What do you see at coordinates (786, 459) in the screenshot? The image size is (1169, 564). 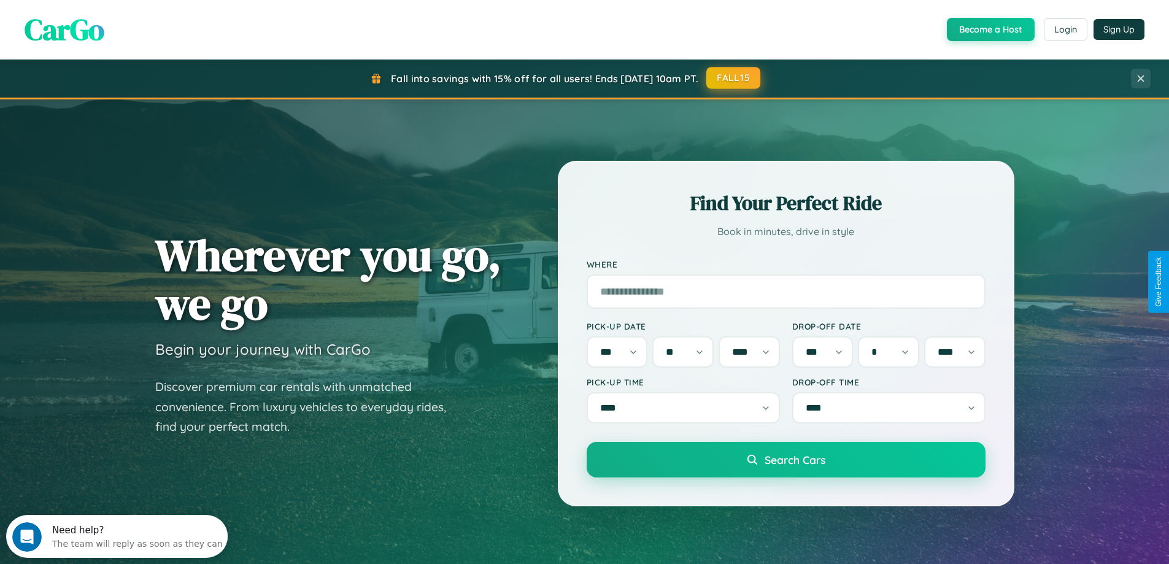 I see `button: Search Cars` at bounding box center [786, 459].